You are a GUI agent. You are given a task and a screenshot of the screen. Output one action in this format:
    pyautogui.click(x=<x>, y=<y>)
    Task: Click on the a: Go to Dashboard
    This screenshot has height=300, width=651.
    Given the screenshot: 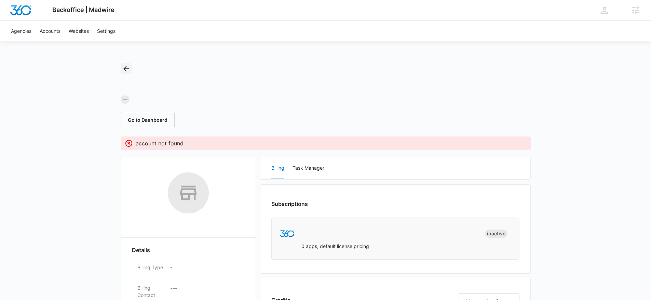 What is the action you would take?
    pyautogui.click(x=148, y=120)
    